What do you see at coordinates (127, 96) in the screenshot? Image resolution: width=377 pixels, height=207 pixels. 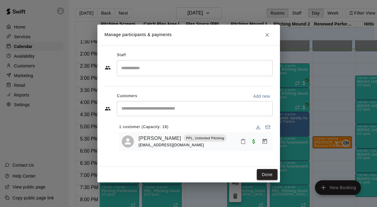 I see `span: Customers` at bounding box center [127, 96].